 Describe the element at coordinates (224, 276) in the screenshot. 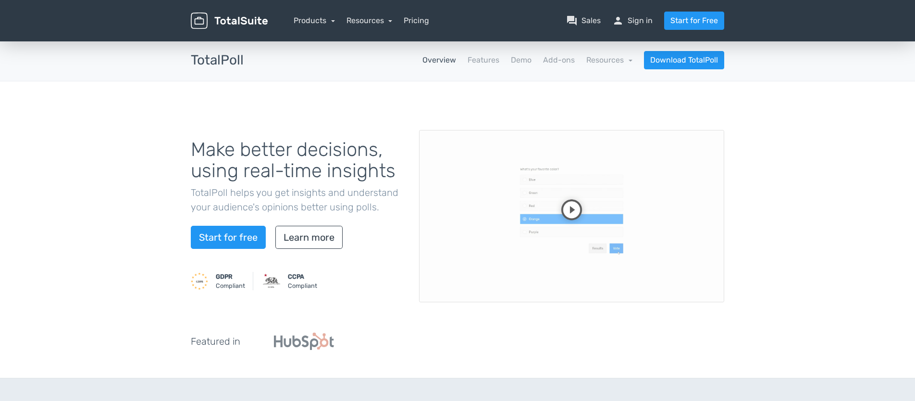

I see `strong: GDPR` at that location.